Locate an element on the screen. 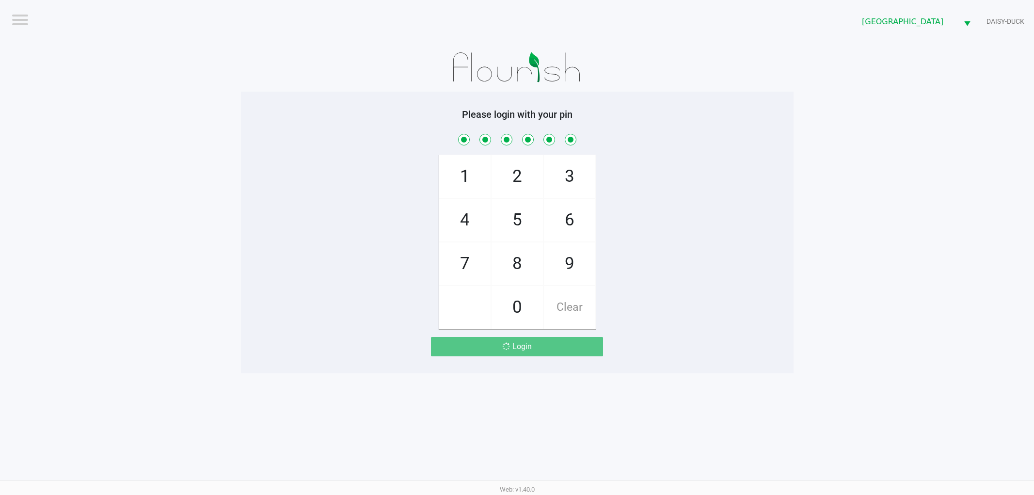 This screenshot has height=495, width=1034. span: 2 is located at coordinates (517, 176).